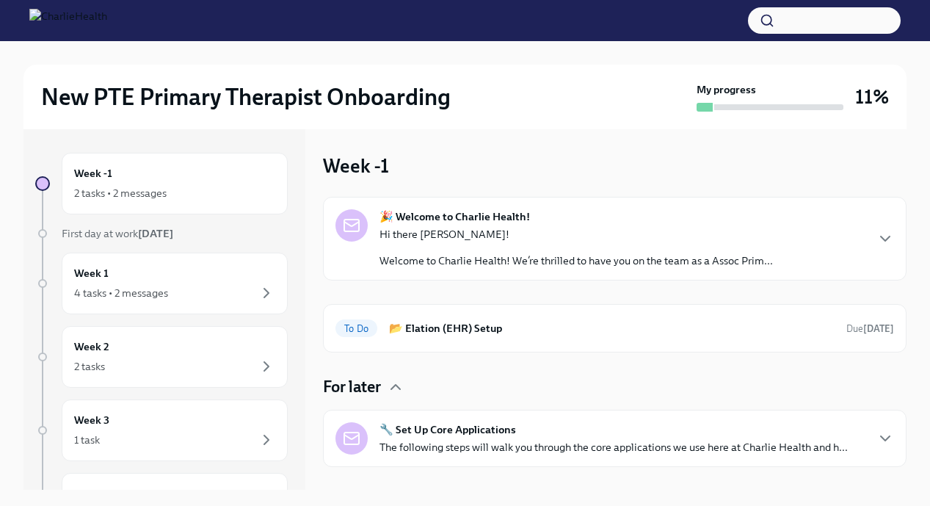 The width and height of the screenshot is (930, 506). What do you see at coordinates (120, 193) in the screenshot?
I see `div: 2 tasks • 2 messages` at bounding box center [120, 193].